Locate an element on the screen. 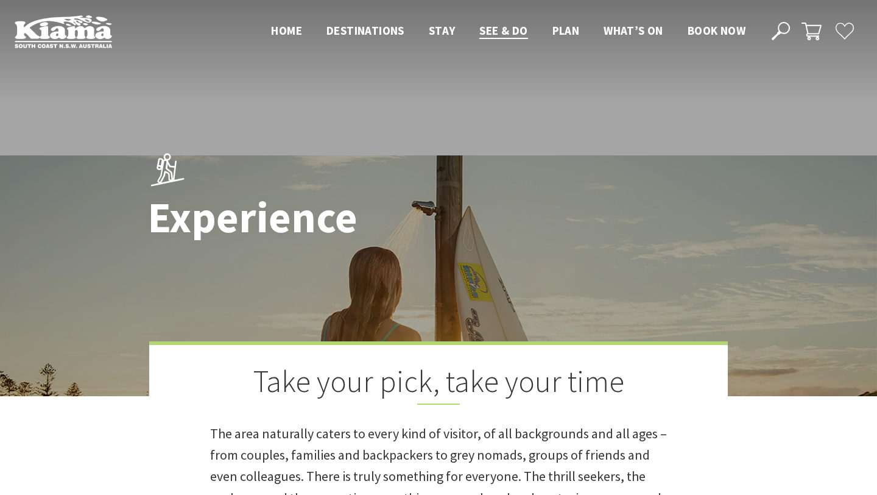  nav: Main Menu is located at coordinates (508, 31).